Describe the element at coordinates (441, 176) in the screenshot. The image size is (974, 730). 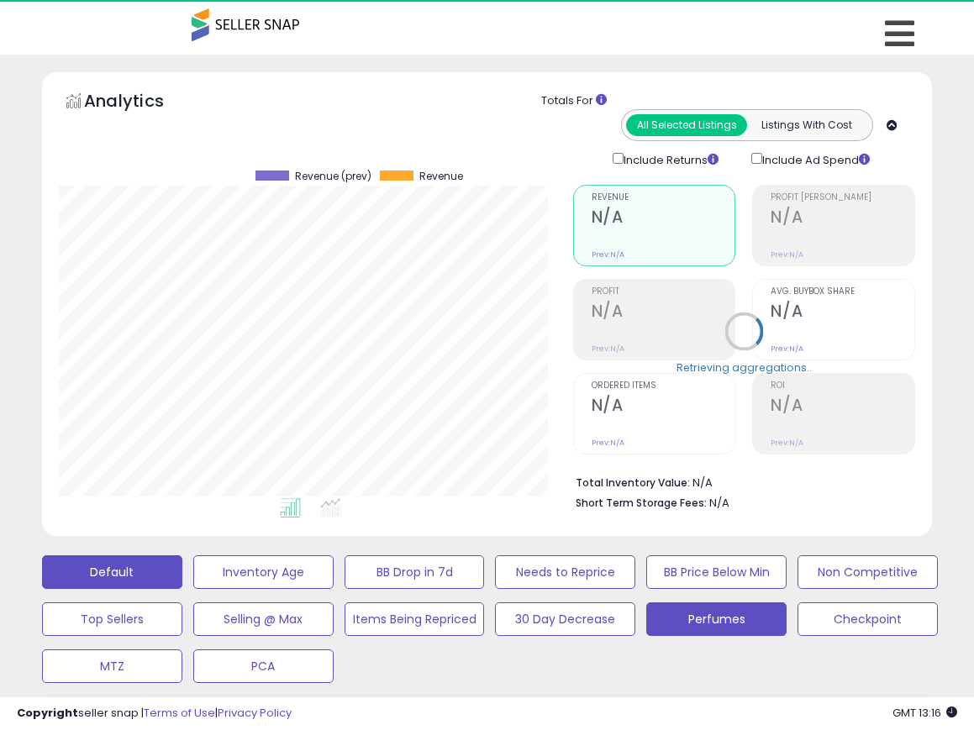
I see `span: Revenue` at that location.